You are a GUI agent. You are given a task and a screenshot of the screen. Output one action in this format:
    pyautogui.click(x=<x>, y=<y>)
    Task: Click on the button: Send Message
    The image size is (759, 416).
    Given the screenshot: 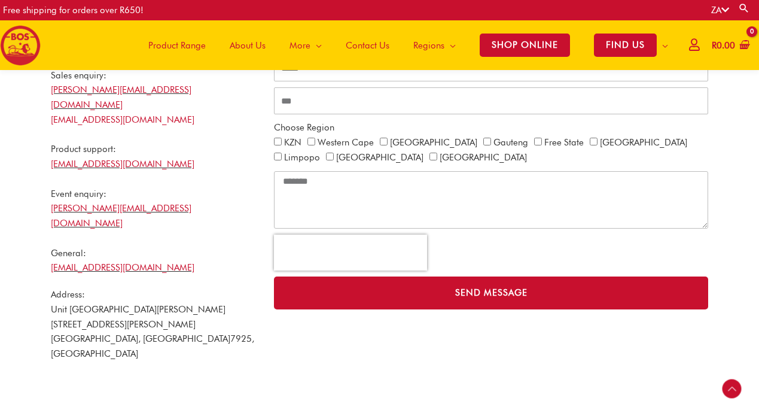 What is the action you would take?
    pyautogui.click(x=491, y=292)
    